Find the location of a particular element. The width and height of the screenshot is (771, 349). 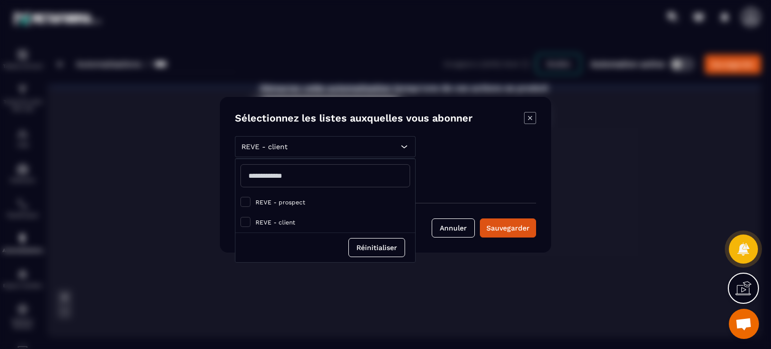

div: Sauvegarder is located at coordinates (508, 228).